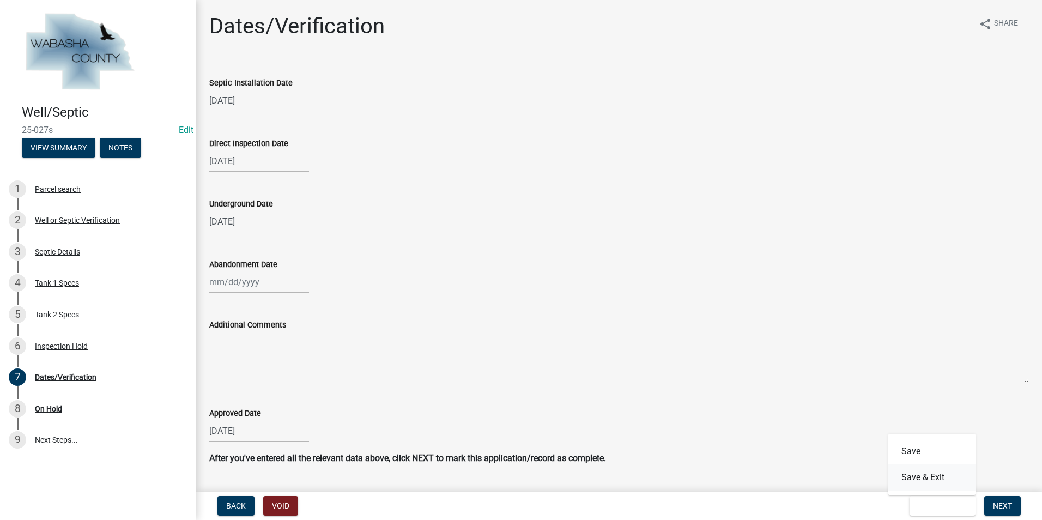 The height and width of the screenshot is (520, 1042). I want to click on button: Void, so click(281, 506).